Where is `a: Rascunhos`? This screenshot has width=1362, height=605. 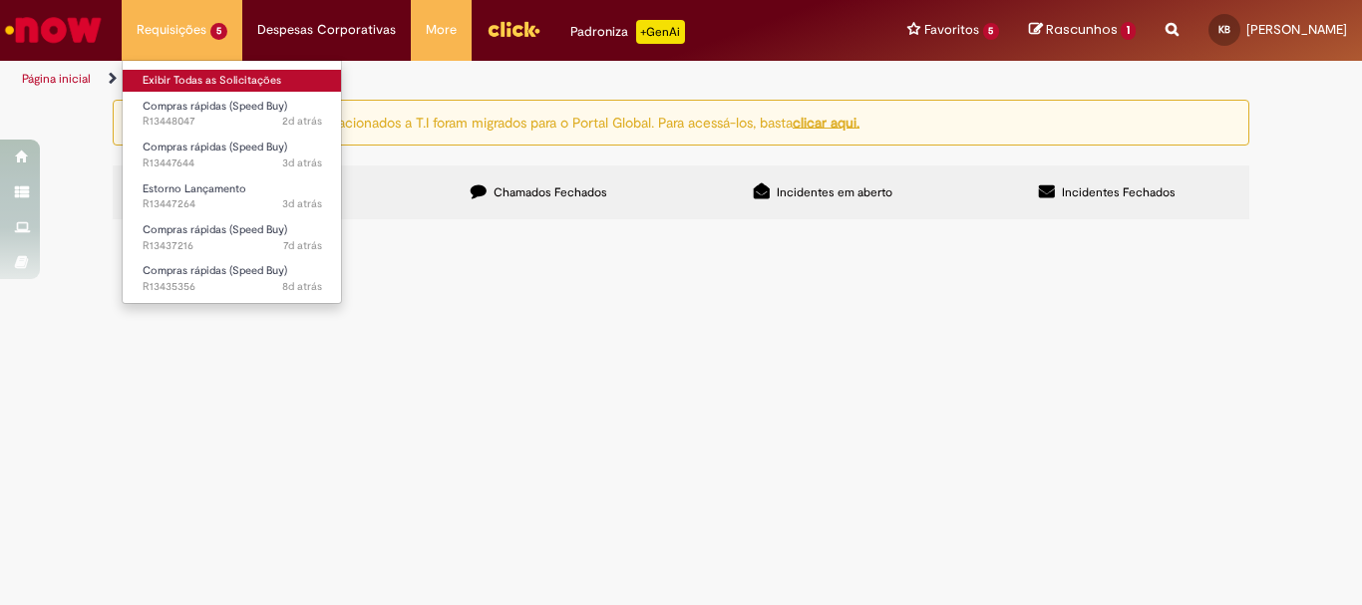 a: Rascunhos is located at coordinates (1082, 30).